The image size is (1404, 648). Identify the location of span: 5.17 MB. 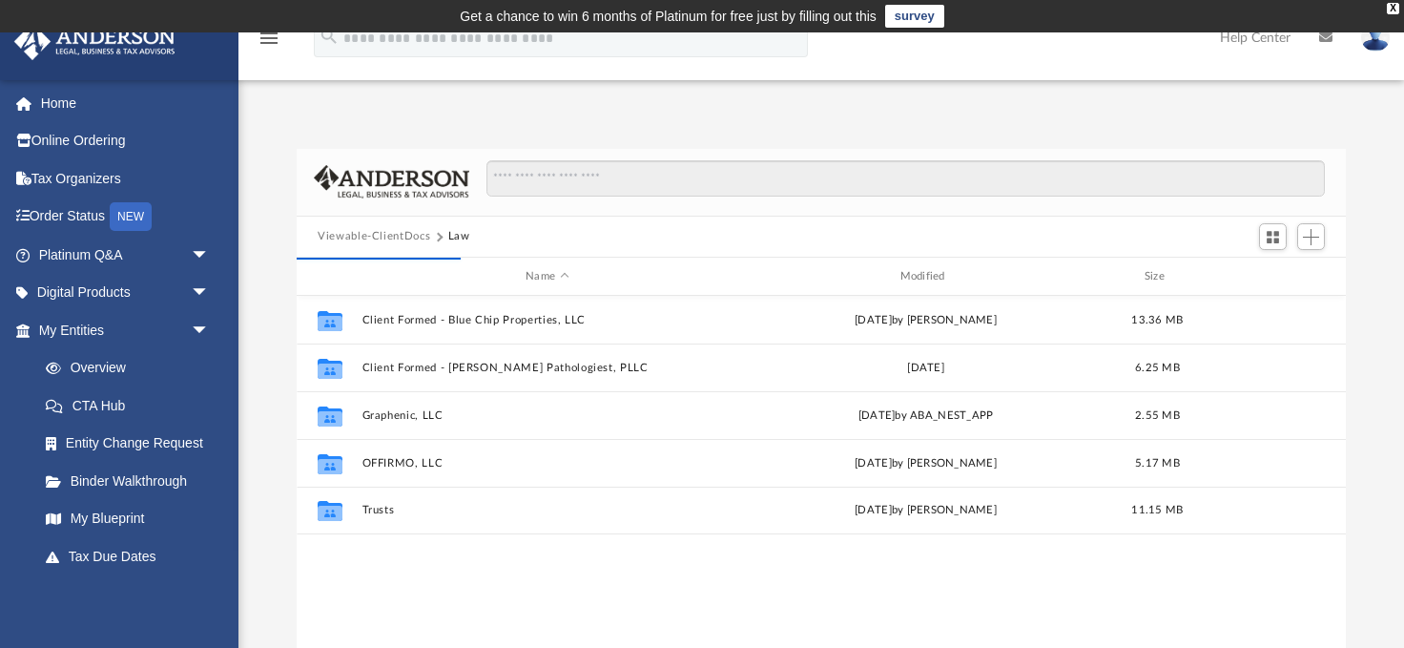
(1157, 463).